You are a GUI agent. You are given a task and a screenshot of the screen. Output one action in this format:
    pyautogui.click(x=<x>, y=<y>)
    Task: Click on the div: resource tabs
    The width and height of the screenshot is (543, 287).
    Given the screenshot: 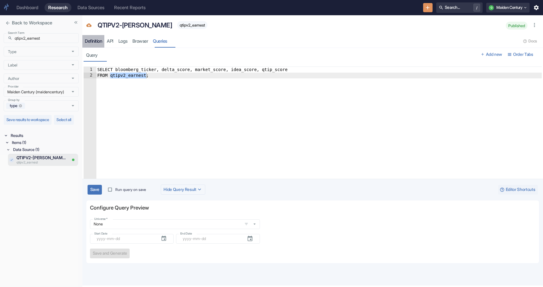 What is the action you would take?
    pyautogui.click(x=313, y=41)
    